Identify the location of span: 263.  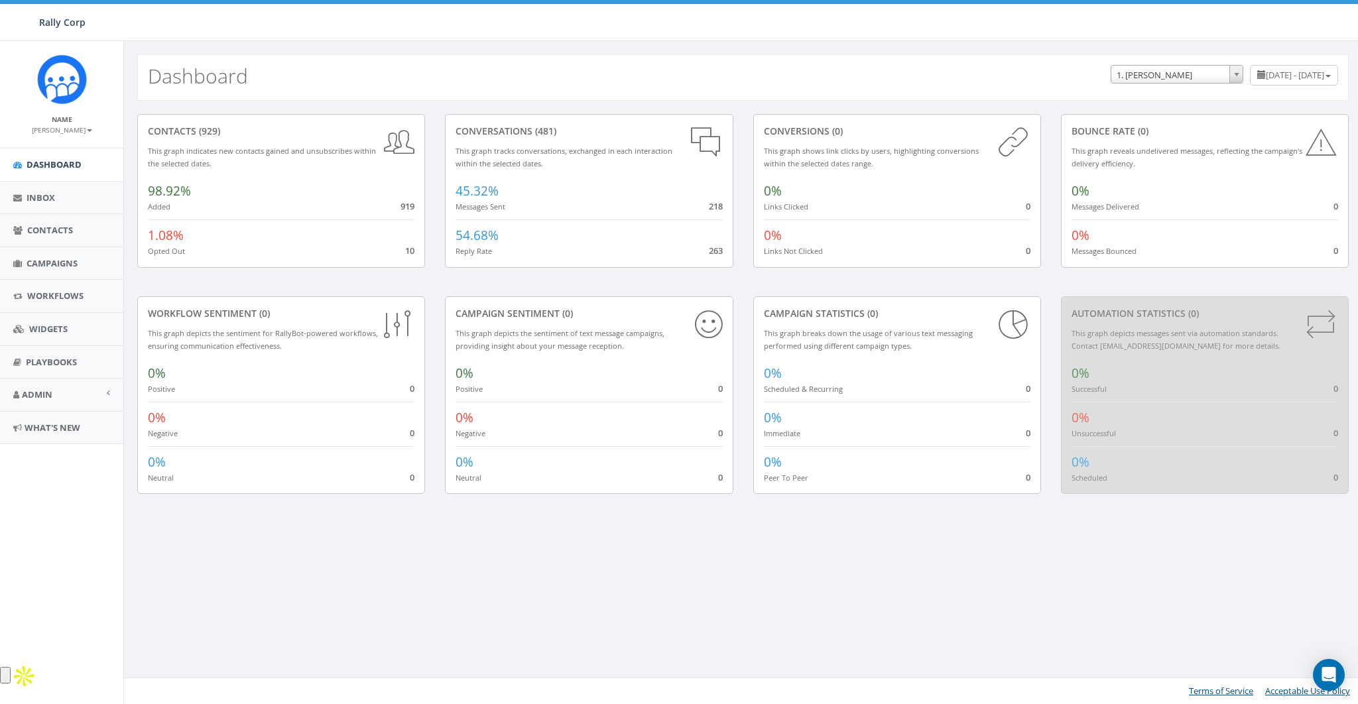
(715, 251).